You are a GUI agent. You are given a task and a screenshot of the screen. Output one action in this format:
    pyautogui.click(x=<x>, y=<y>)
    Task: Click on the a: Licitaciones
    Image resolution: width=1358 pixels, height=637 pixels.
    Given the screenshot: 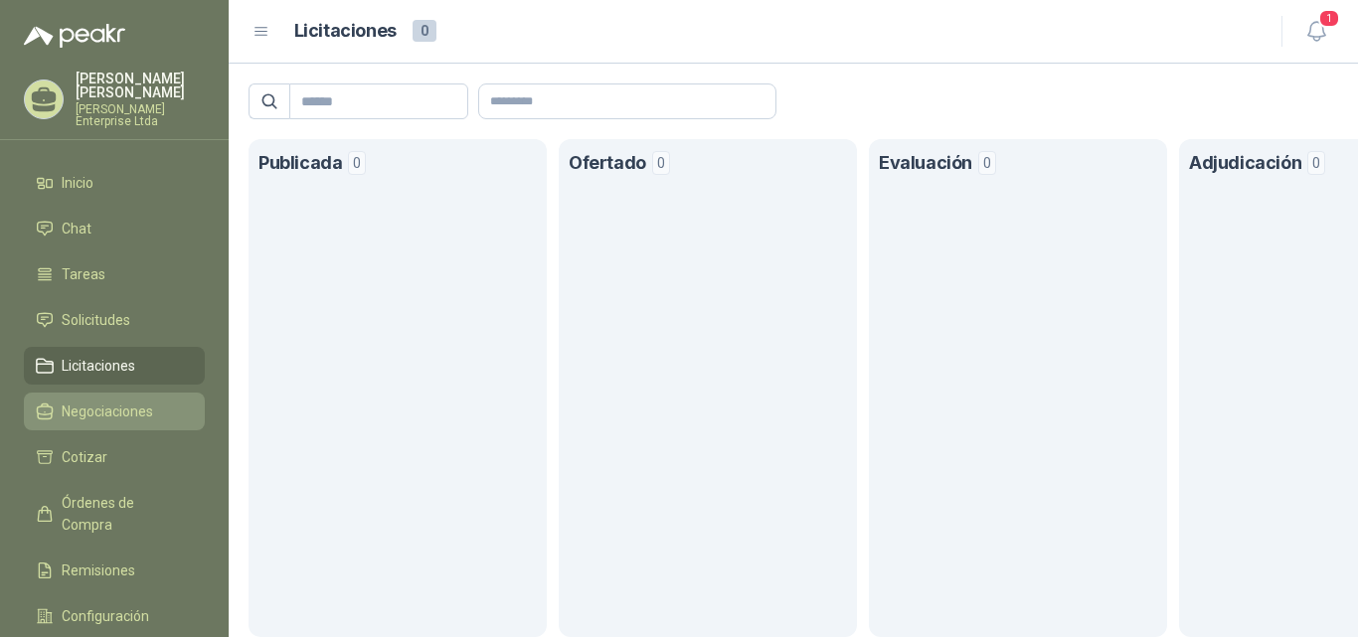 What is the action you would take?
    pyautogui.click(x=114, y=366)
    